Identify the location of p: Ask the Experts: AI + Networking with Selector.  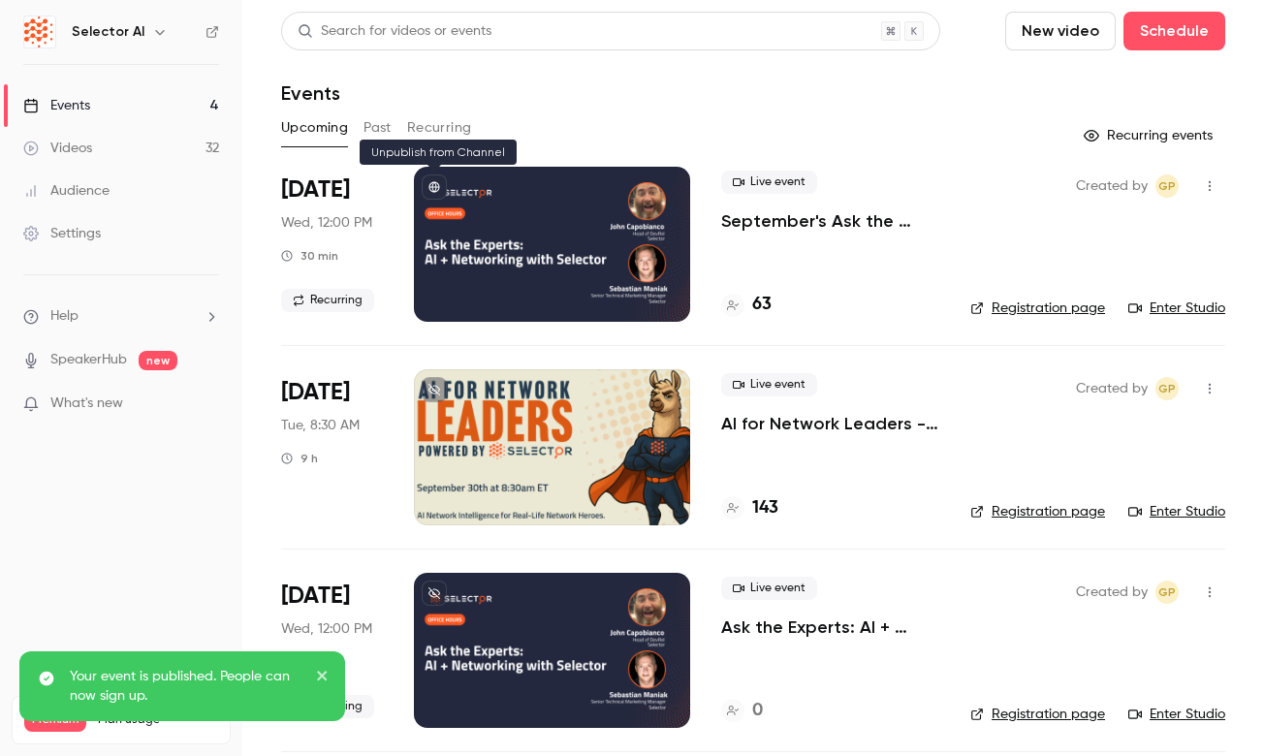
(830, 627).